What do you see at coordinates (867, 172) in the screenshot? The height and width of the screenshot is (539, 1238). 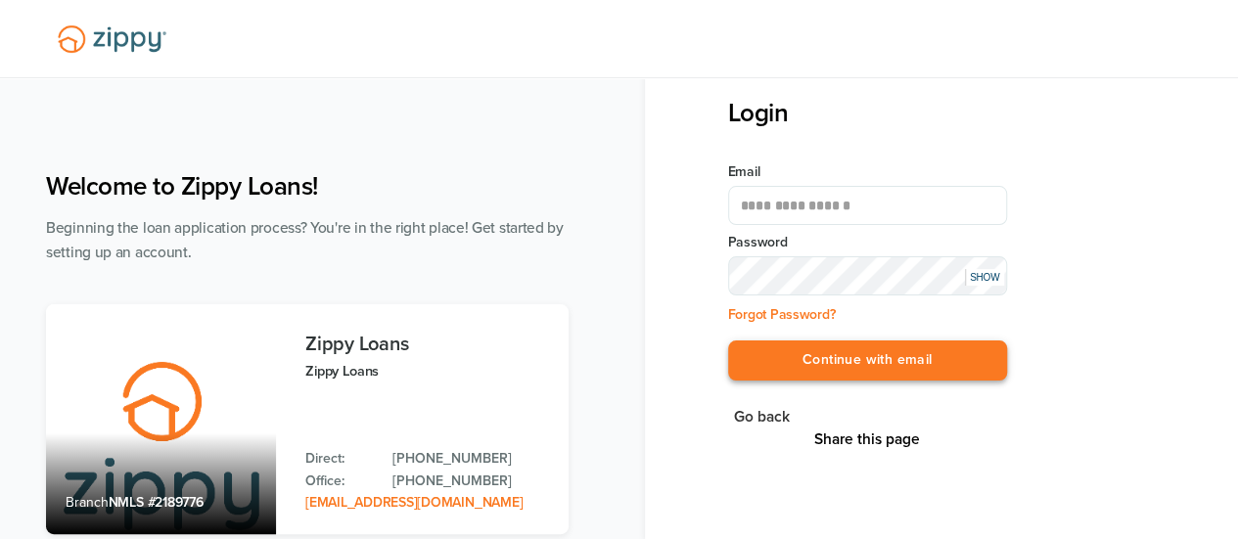 I see `label: Email` at bounding box center [867, 172].